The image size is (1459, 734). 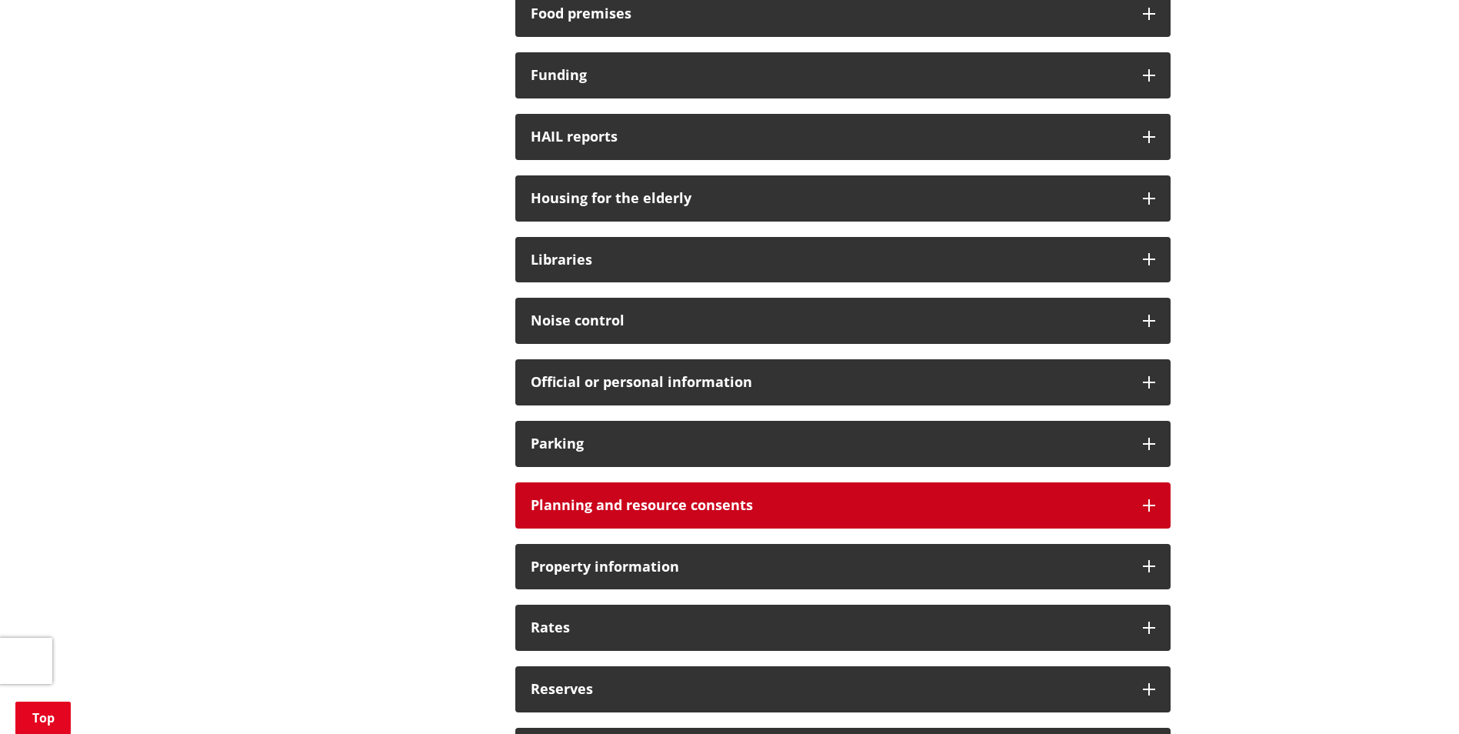 What do you see at coordinates (829, 505) in the screenshot?
I see `h3: Planning and resource consents` at bounding box center [829, 505].